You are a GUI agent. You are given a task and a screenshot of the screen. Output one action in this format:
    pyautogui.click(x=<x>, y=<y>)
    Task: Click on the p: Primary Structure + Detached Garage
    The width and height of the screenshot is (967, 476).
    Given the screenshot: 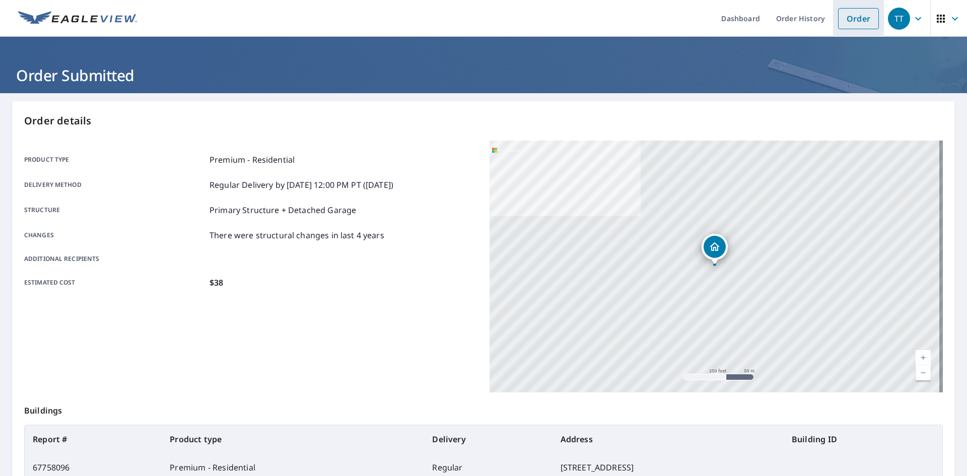 What is the action you would take?
    pyautogui.click(x=282, y=210)
    